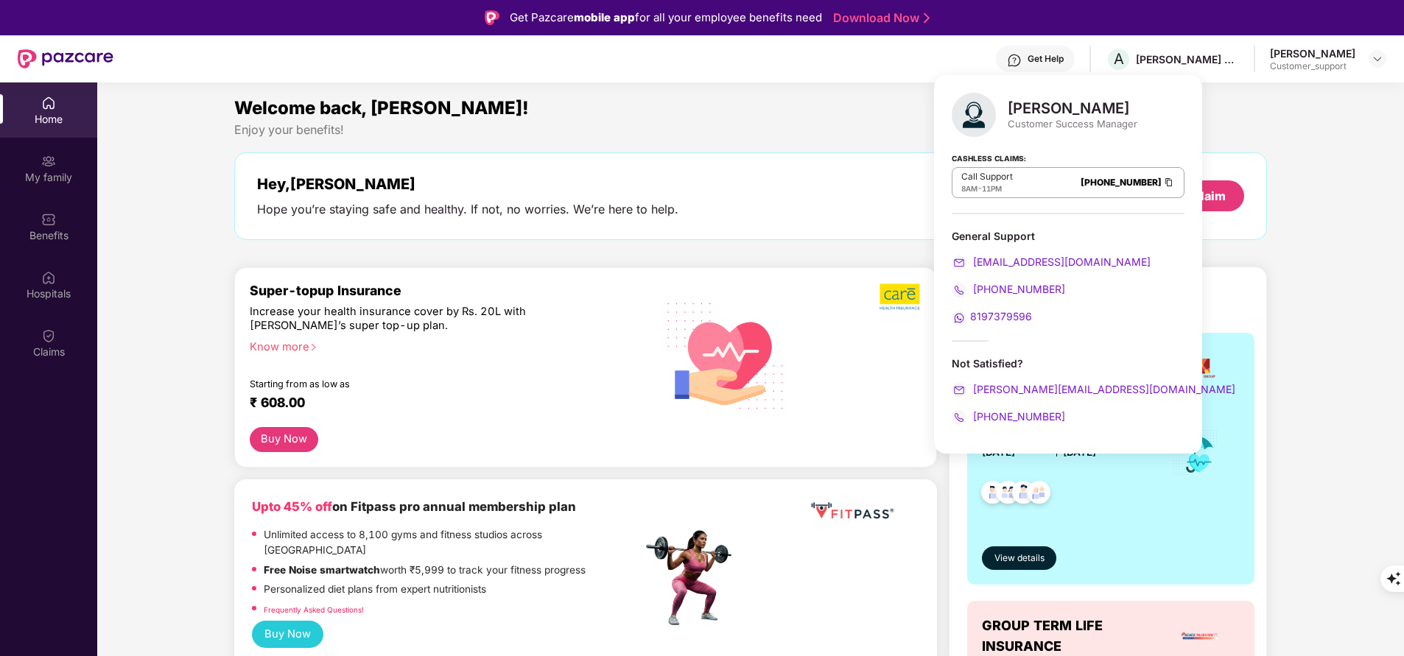 The height and width of the screenshot is (656, 1404). Describe the element at coordinates (1014, 60) in the screenshot. I see `img: svg+xml;base64,PHN2ZyBpZD0iSGVscC0zMngzMiIgeG1sbnM9Imh0dHA6Ly93d3cudzMub3JnLzIwMDAvc3ZnIiB3aWR0aD...` at that location.